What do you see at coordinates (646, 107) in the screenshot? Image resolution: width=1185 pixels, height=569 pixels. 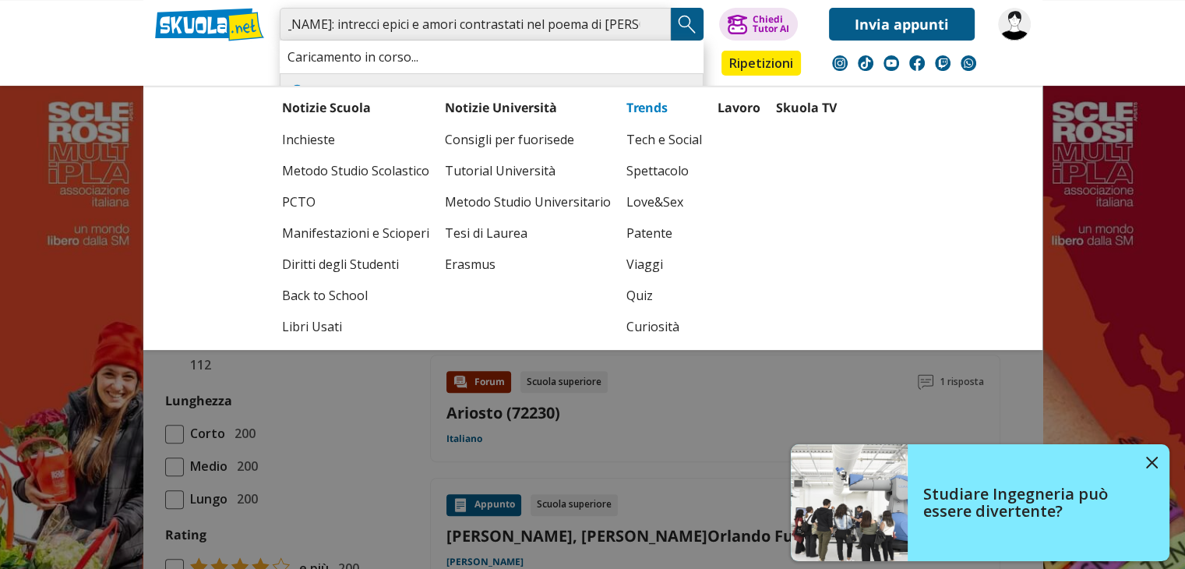 I see `a: Trends` at bounding box center [646, 107].